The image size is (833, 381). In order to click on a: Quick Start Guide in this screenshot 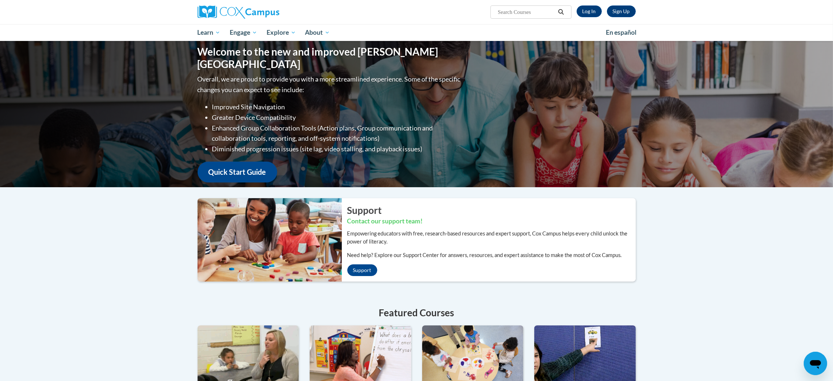, I will do `click(237, 172)`.